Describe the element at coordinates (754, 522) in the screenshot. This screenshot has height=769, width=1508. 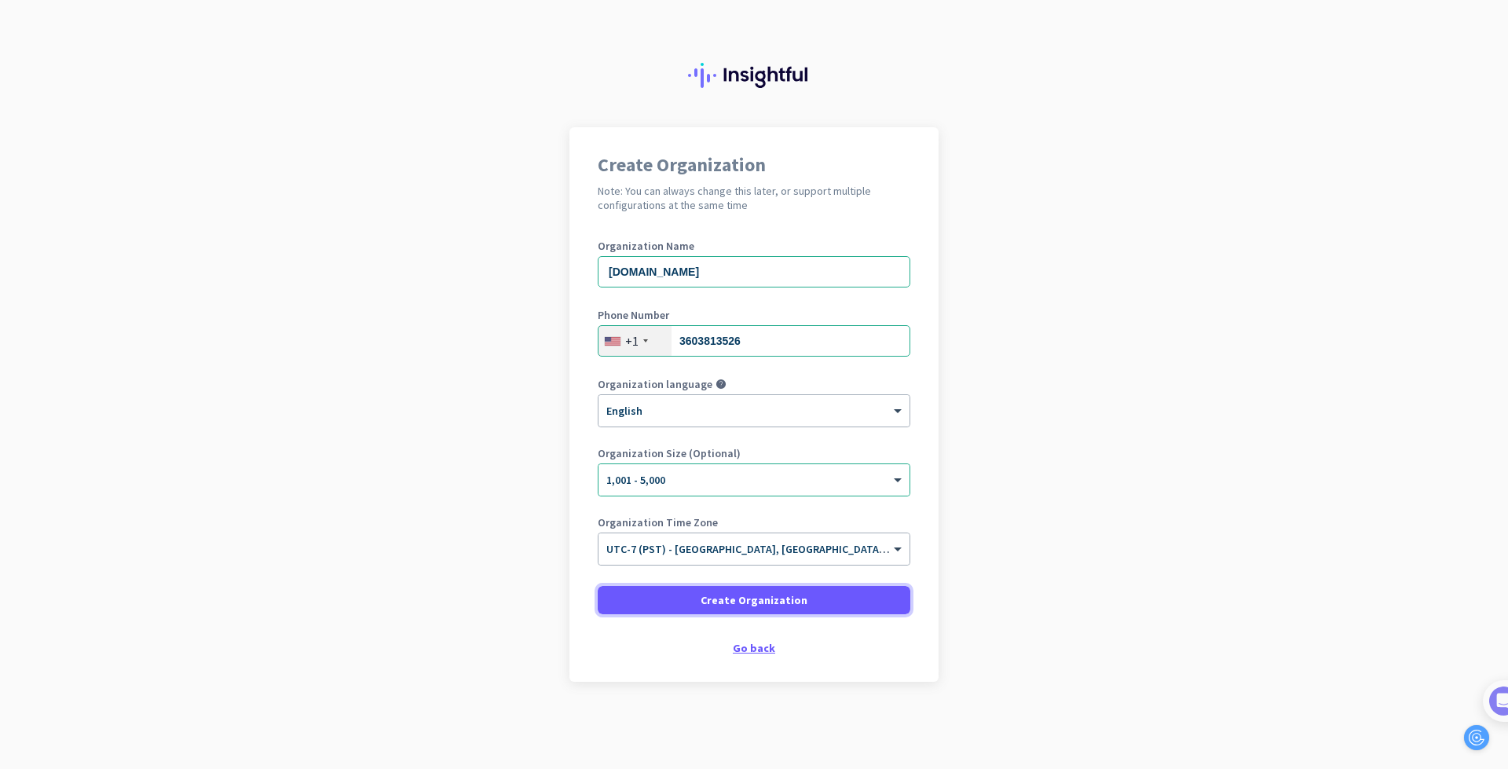
I see `label: Organization Time Zone` at that location.